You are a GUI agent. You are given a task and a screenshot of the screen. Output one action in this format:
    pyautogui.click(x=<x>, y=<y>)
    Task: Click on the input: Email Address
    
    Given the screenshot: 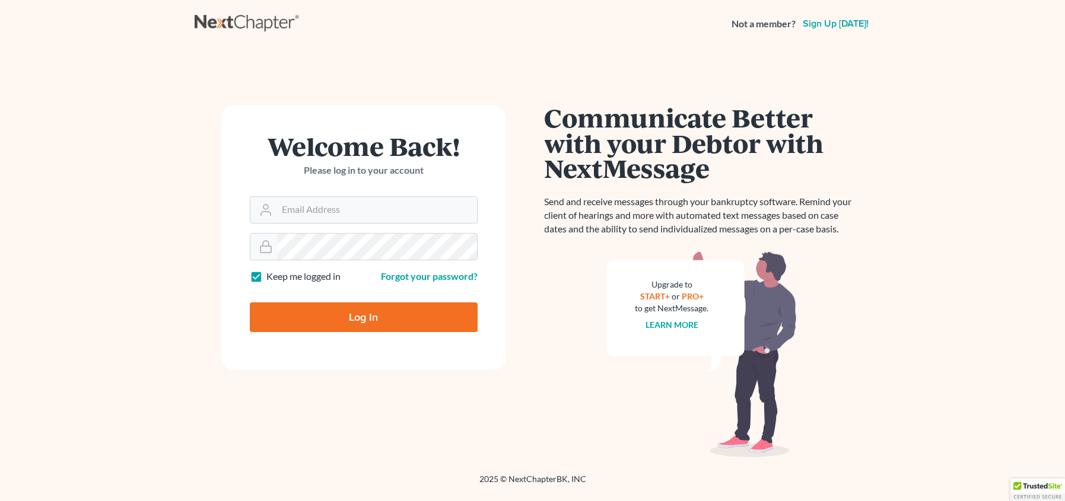 What is the action you would take?
    pyautogui.click(x=377, y=210)
    